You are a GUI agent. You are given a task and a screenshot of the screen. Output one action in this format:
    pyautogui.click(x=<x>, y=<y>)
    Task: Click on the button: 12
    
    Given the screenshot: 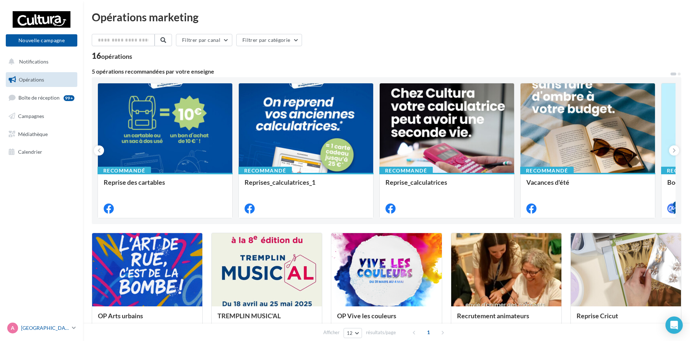 What is the action you would take?
    pyautogui.click(x=353, y=333)
    